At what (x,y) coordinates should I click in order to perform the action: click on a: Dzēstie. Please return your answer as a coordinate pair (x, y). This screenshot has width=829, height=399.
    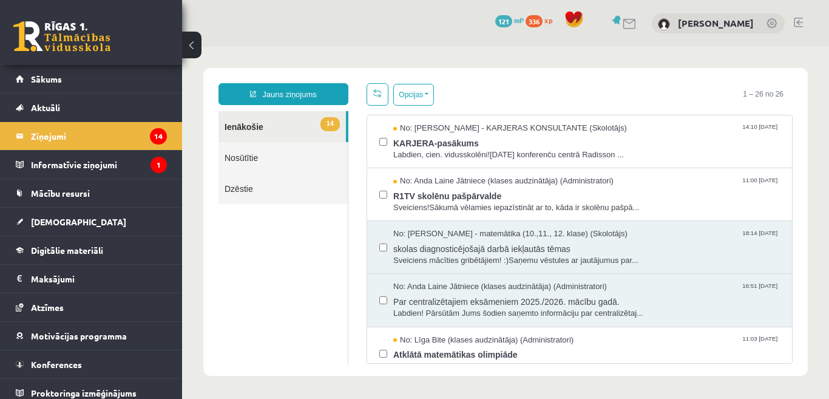
    Looking at the image, I should click on (101, 141).